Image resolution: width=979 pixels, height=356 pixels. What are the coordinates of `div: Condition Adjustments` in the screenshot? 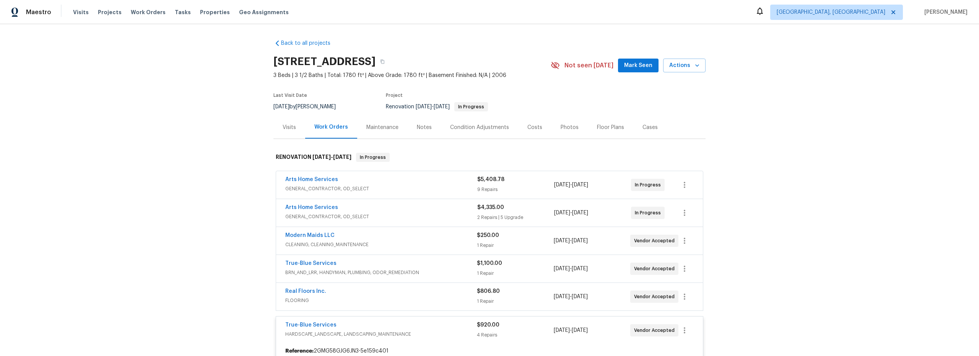 It's located at (479, 127).